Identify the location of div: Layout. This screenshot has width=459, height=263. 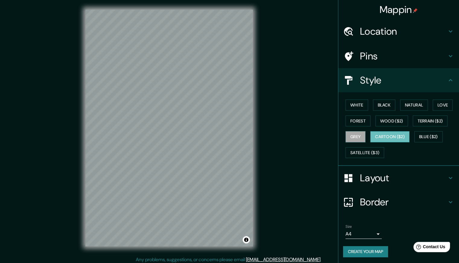
(399, 178).